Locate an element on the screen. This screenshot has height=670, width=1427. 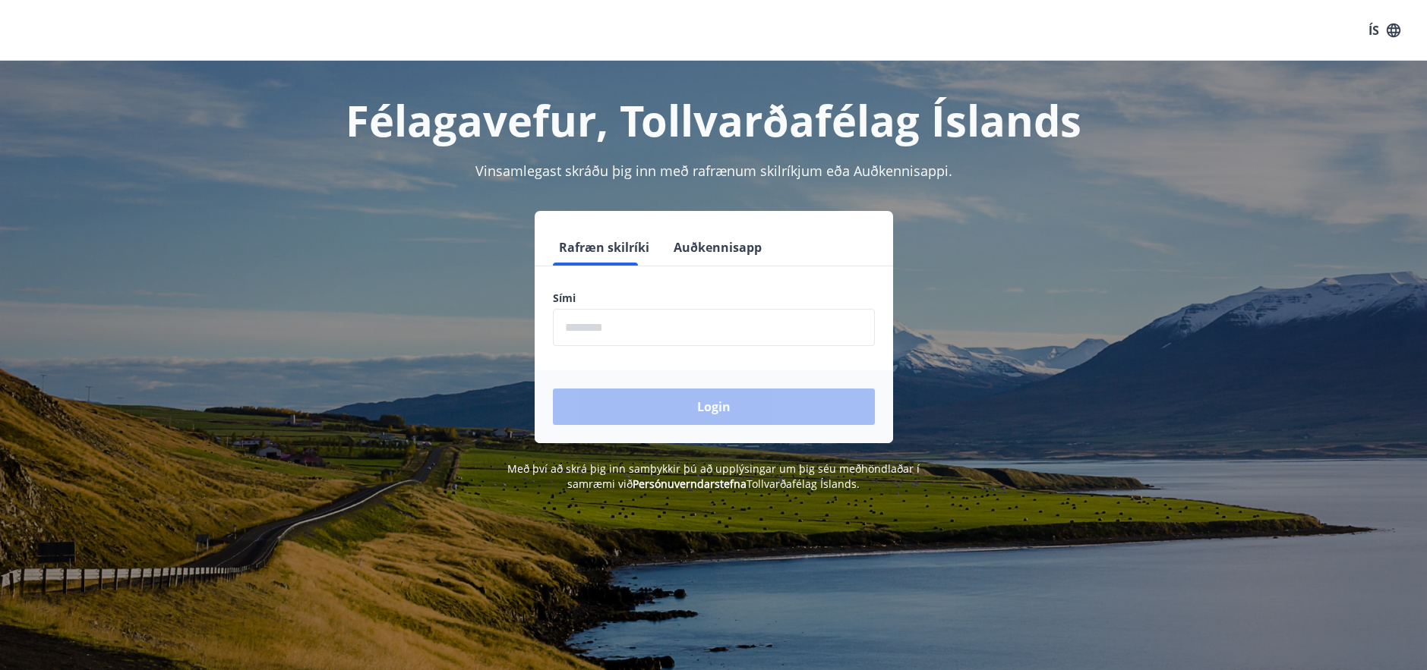
span: Vinsamlegast skráðu þig inn með rafrænum skilríkjum eða Auðkennisappi. is located at coordinates (714, 171).